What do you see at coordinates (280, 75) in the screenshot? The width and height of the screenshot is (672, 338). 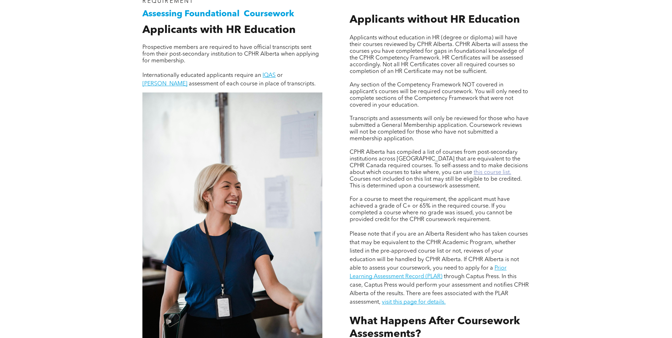 I see `span: or` at bounding box center [280, 75].